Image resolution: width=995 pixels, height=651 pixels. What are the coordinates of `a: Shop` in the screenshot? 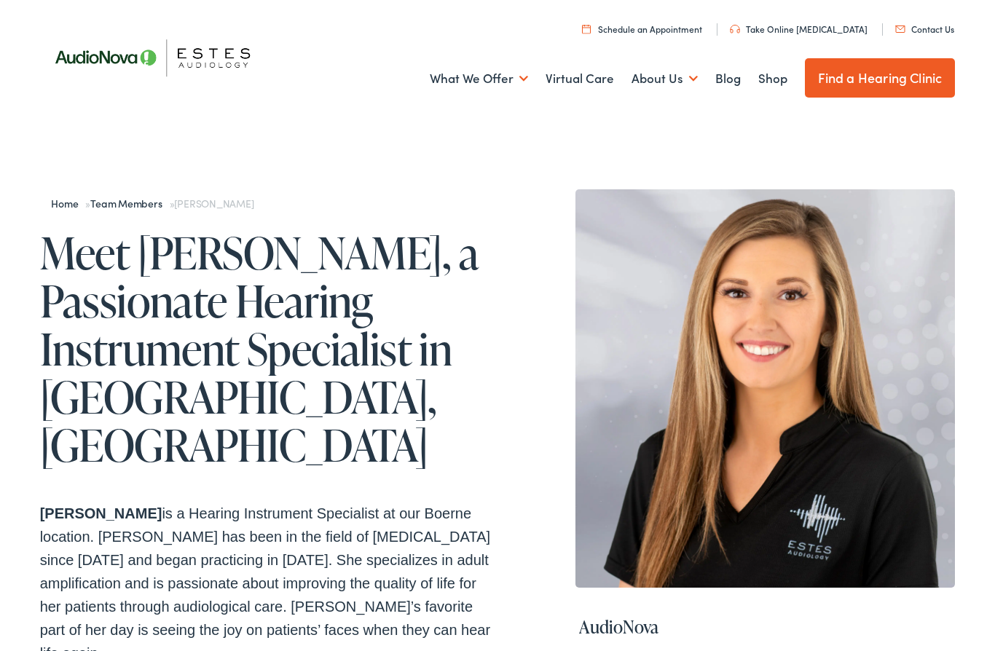 It's located at (773, 79).